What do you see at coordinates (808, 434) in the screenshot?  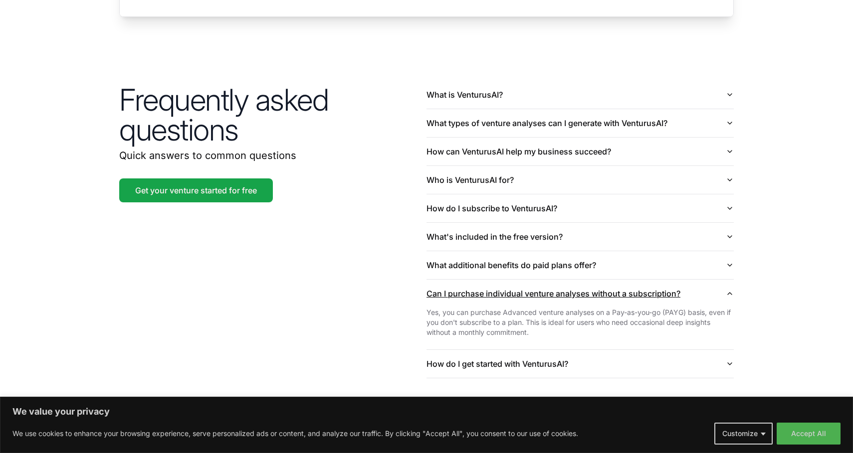 I see `button: Accept All` at bounding box center [808, 434].